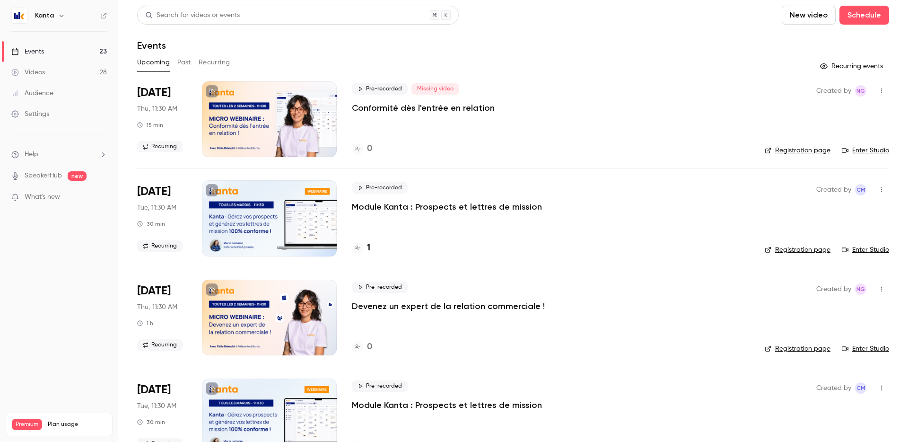 The image size is (908, 442). Describe the element at coordinates (59, 154) in the screenshot. I see `li: help-dropdown-opener` at that location.